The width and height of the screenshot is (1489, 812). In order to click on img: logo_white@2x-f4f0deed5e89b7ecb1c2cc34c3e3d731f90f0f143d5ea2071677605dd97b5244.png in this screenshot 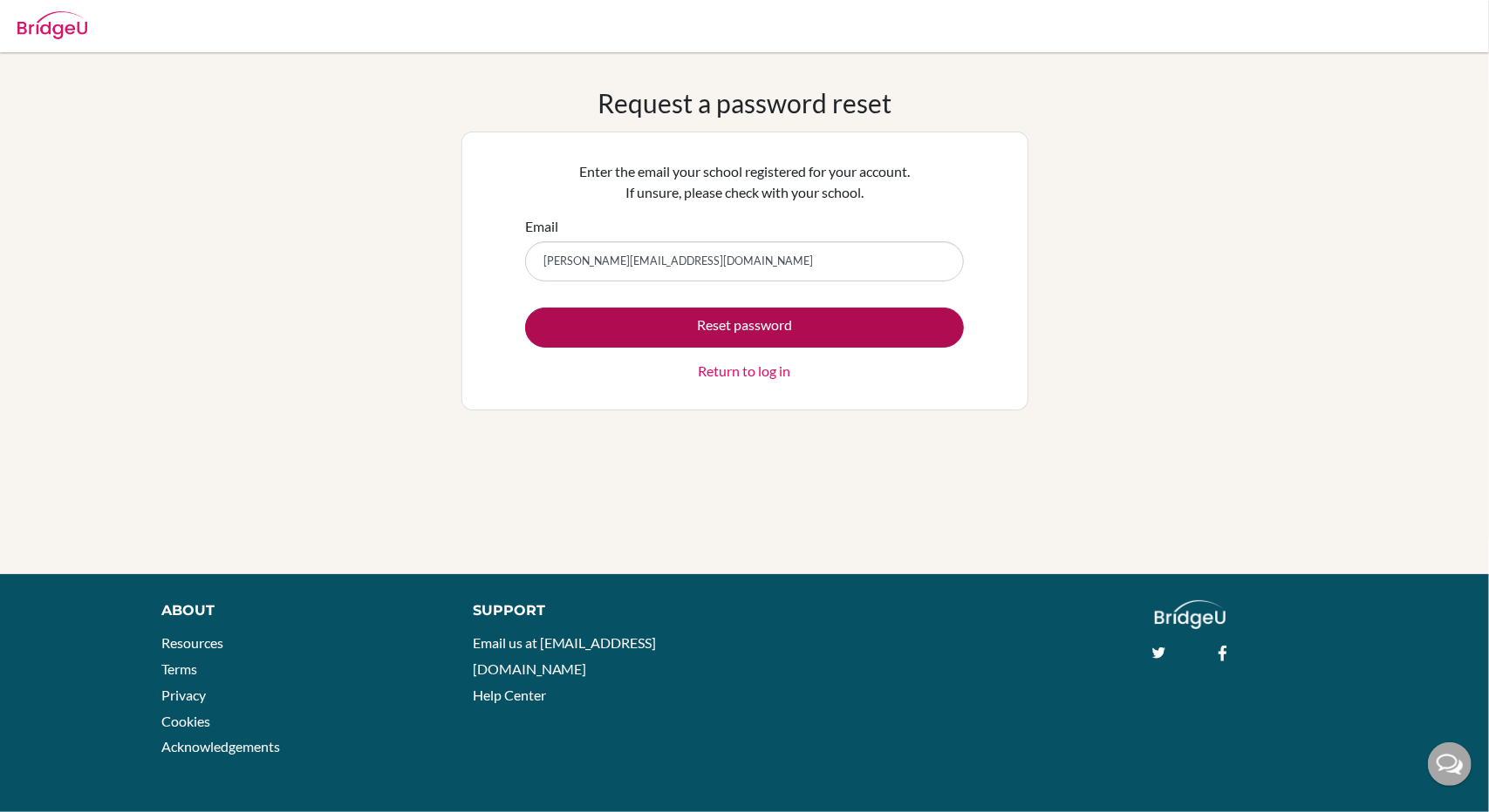, I will do `click(1189, 614)`.